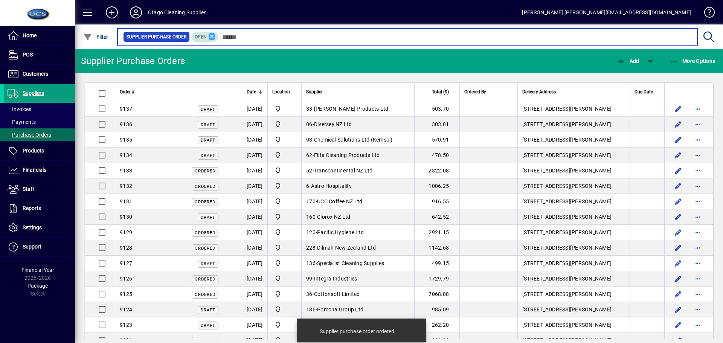 This screenshot has width=723, height=343. What do you see at coordinates (126, 171) in the screenshot?
I see `span: 9133` at bounding box center [126, 171].